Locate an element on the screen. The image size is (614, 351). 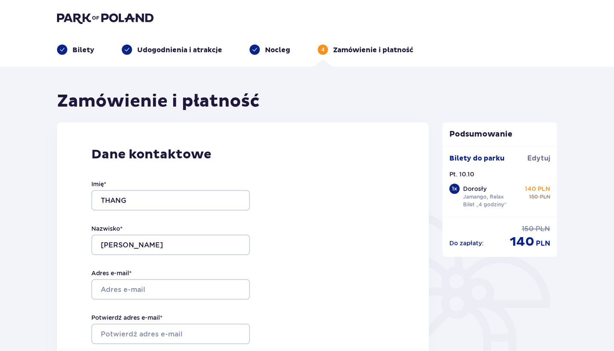
input: Imię is located at coordinates (171, 201).